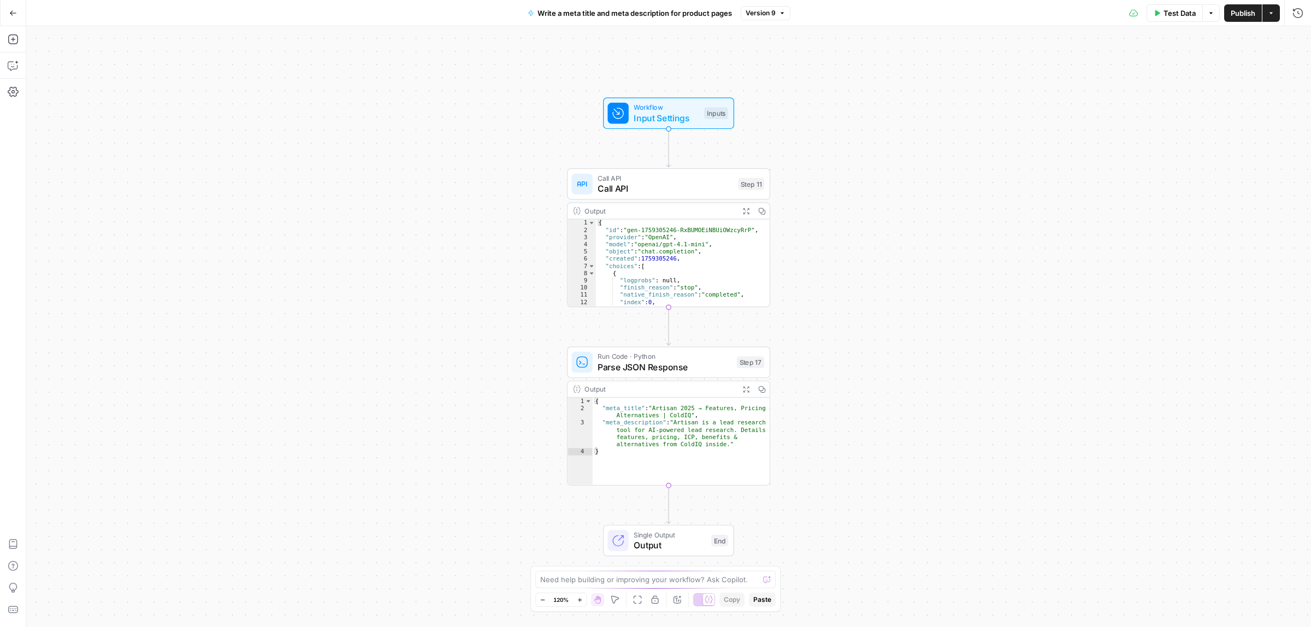 The width and height of the screenshot is (1311, 627). What do you see at coordinates (582, 309) in the screenshot?
I see `div: 13` at bounding box center [582, 309].